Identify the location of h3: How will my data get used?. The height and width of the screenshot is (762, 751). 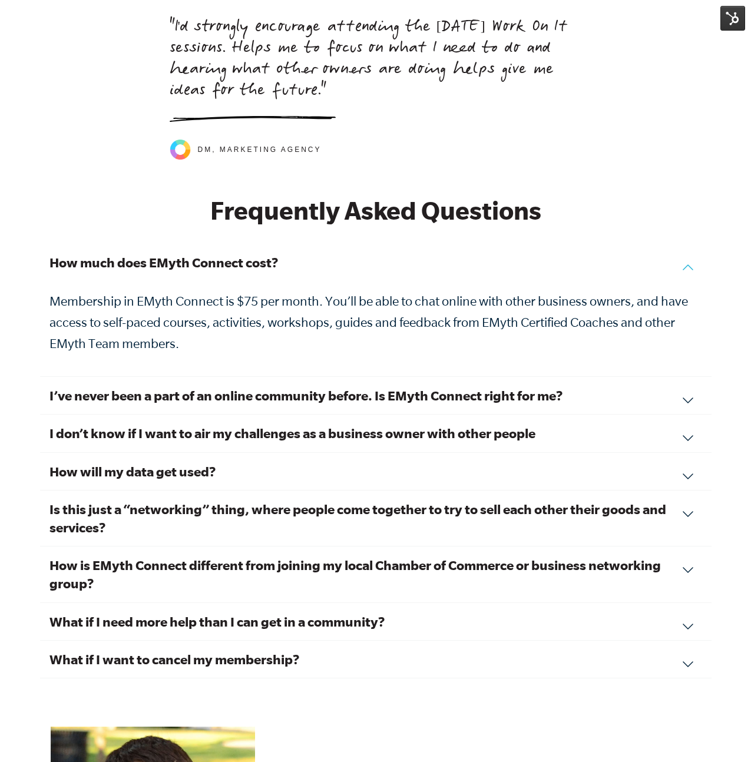
(376, 471).